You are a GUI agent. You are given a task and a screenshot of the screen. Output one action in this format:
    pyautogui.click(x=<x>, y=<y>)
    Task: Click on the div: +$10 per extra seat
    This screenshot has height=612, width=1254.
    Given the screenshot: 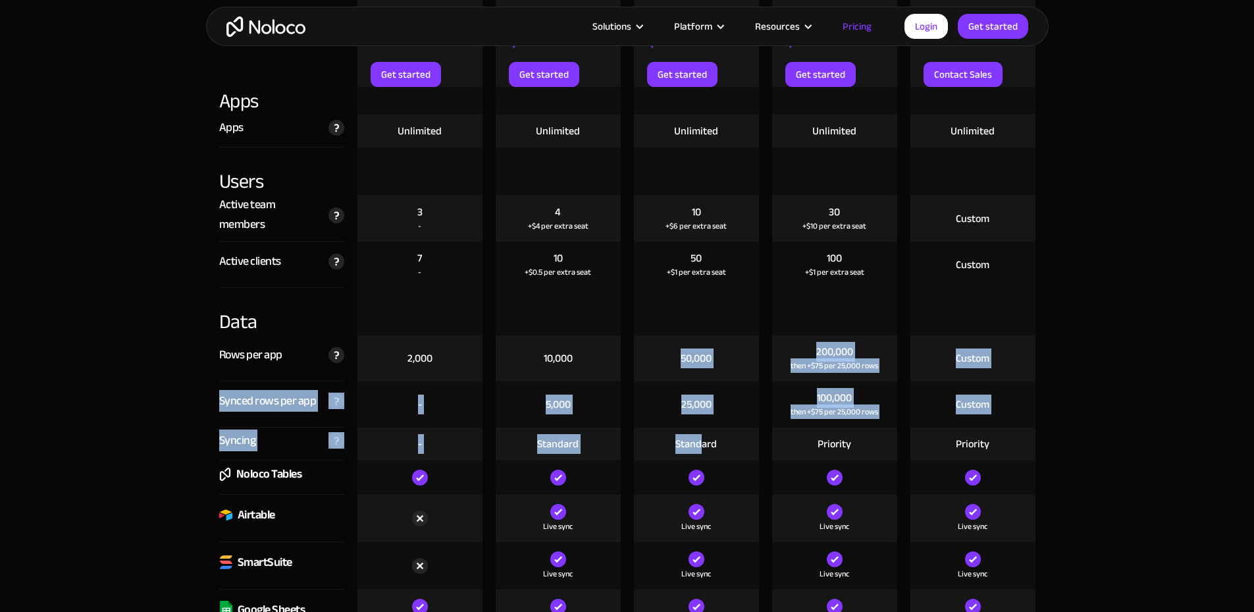 What is the action you would take?
    pyautogui.click(x=834, y=226)
    